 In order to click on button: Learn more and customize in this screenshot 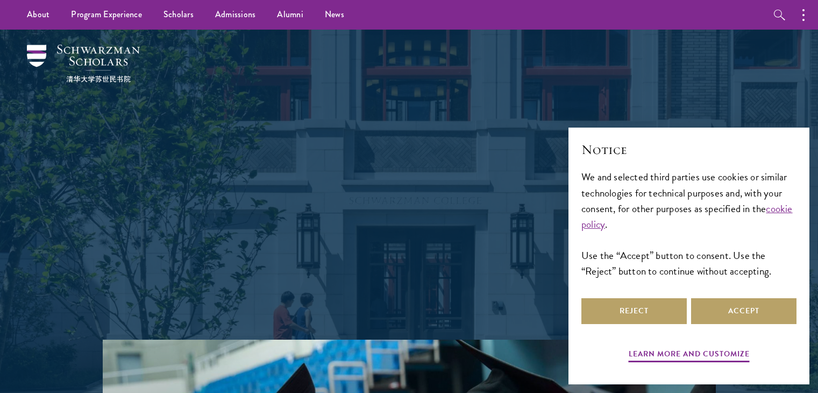, I will do `click(689, 355)`.